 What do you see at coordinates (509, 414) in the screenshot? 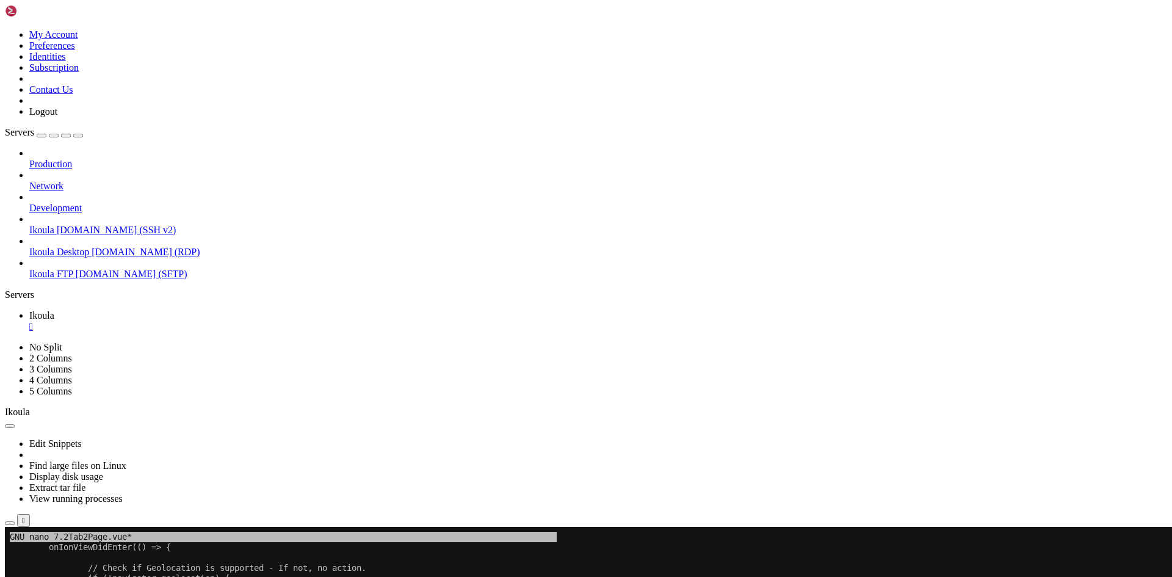
I see `x-row: alert('Unable to retrieve your location' + getGeolocationErrorMessage(error));` at bounding box center [509, 414].